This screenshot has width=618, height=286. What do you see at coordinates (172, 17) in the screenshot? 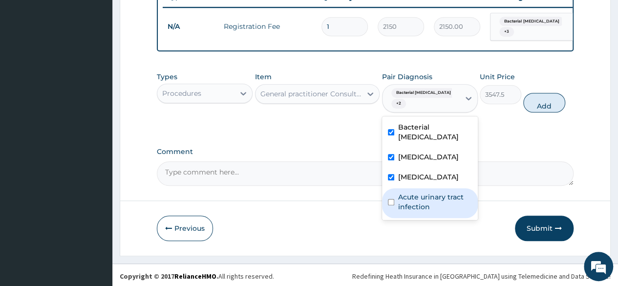
I see `div: Minimize live chat window` at bounding box center [172, 17].